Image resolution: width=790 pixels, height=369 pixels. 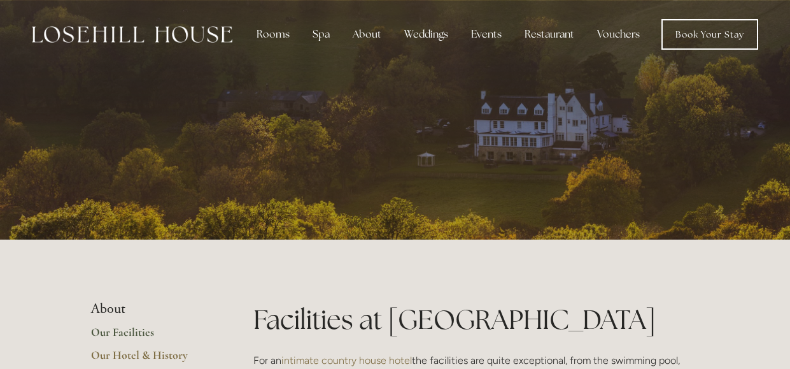 What do you see at coordinates (618, 34) in the screenshot?
I see `a: Vouchers` at bounding box center [618, 34].